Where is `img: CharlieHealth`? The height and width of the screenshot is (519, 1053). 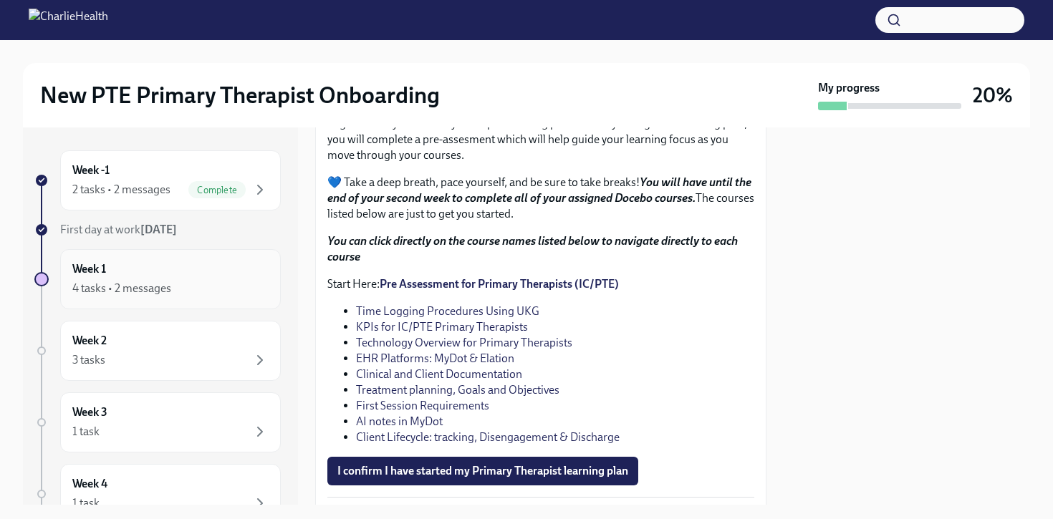 img: CharlieHealth is located at coordinates (68, 20).